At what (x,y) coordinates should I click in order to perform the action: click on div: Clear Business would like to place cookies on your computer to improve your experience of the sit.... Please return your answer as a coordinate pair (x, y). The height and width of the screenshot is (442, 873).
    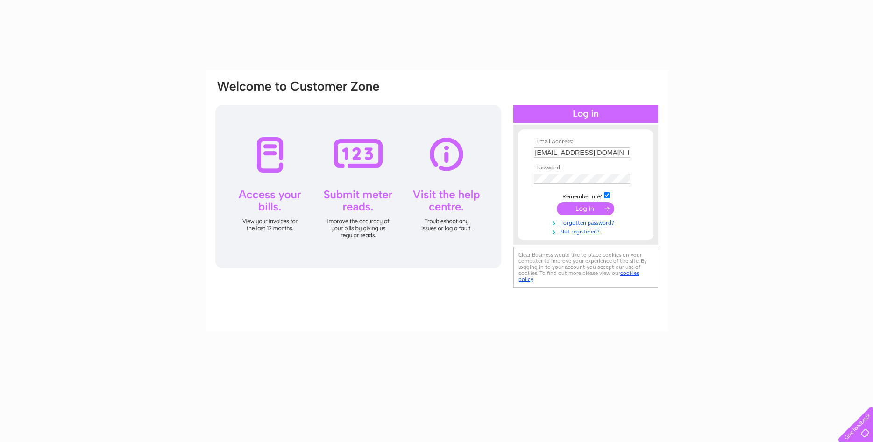
    Looking at the image, I should click on (585, 267).